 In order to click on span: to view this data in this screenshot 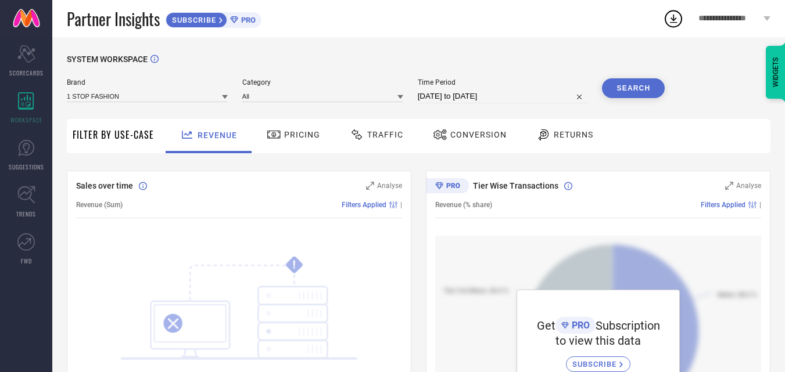, I will do `click(598, 341)`.